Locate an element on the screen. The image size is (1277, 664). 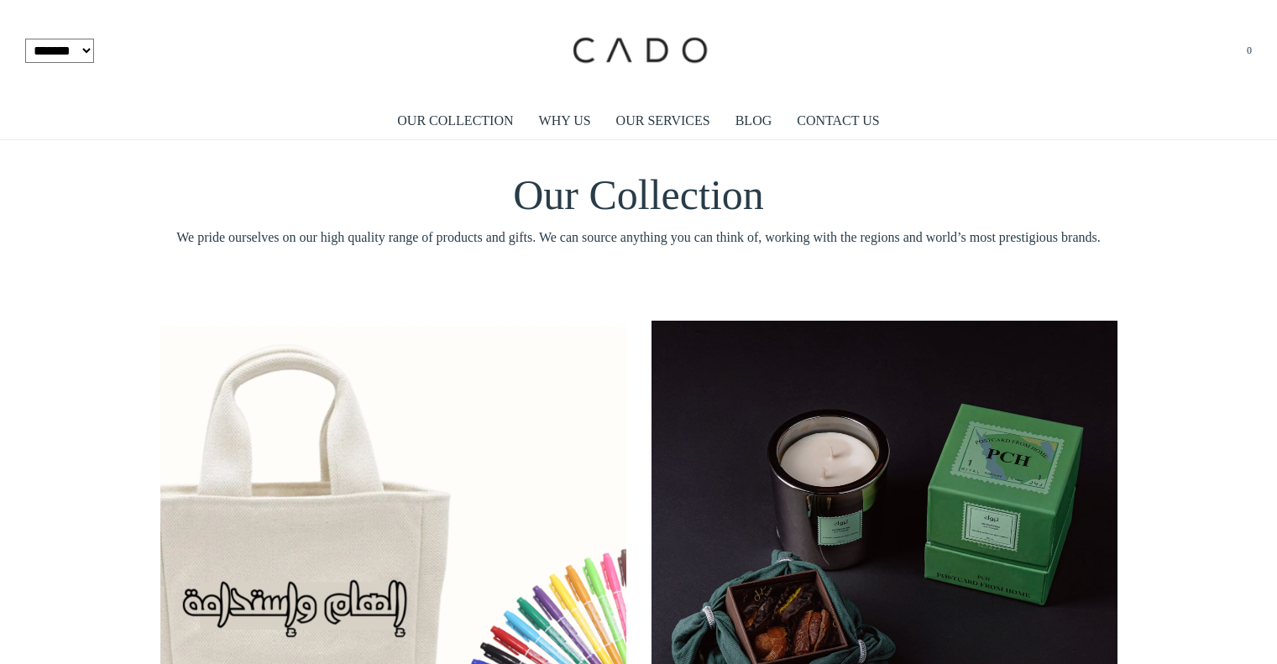
span: We pride ourselves on our high quality range of products and gifts. We can source anything you ca... is located at coordinates (639, 238).